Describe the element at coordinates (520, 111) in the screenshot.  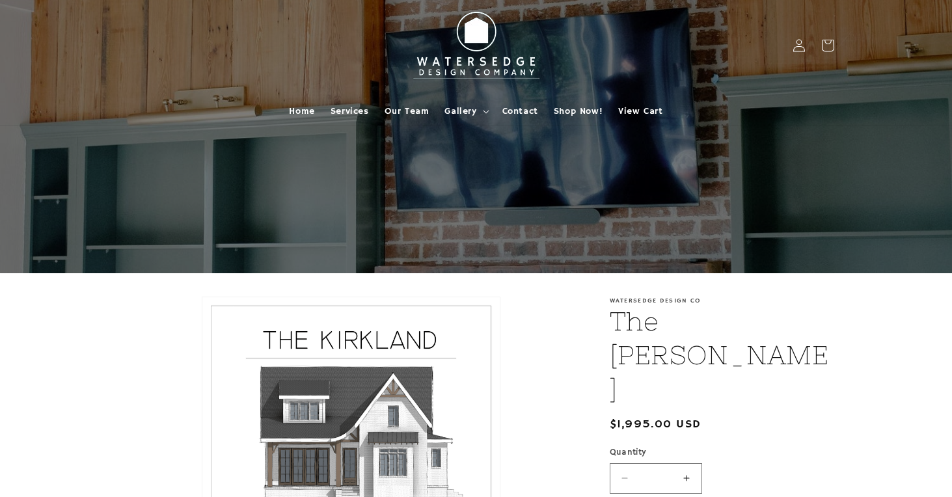
I see `a: Contact` at that location.